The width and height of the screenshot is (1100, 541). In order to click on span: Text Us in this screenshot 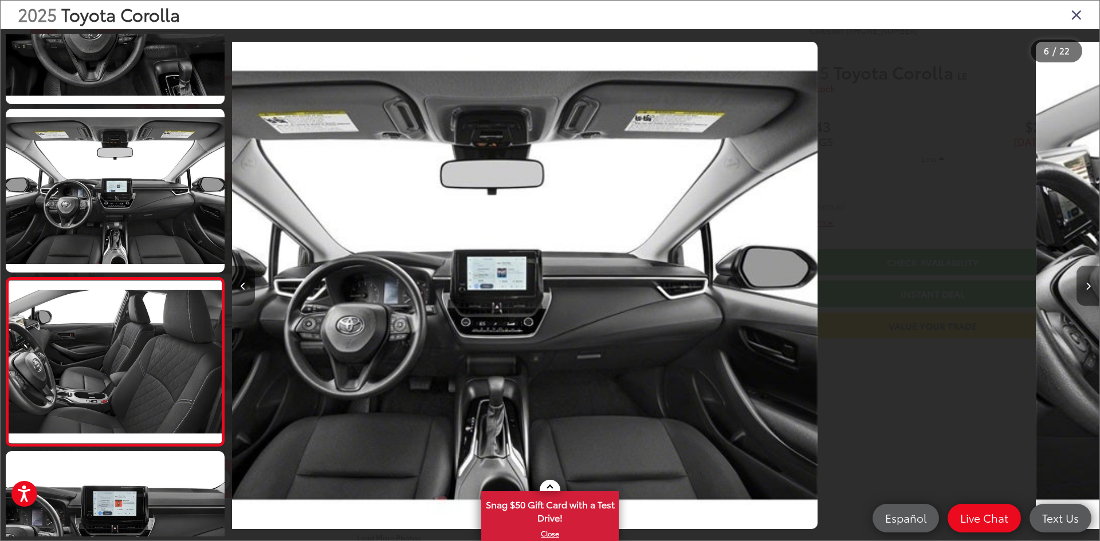, I will do `click(1060, 518)`.